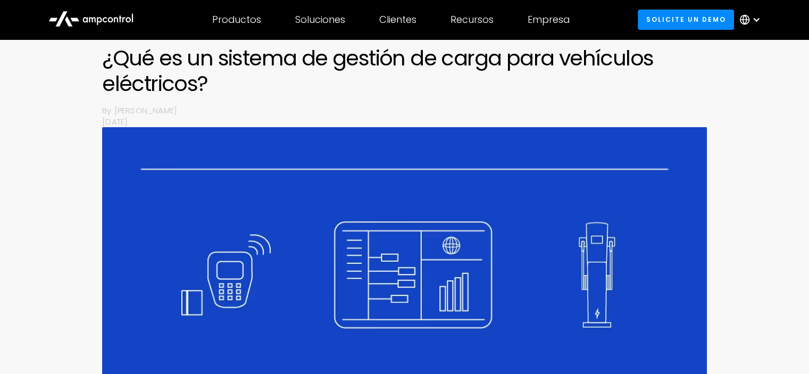  I want to click on a: Solicite un demo, so click(685, 19).